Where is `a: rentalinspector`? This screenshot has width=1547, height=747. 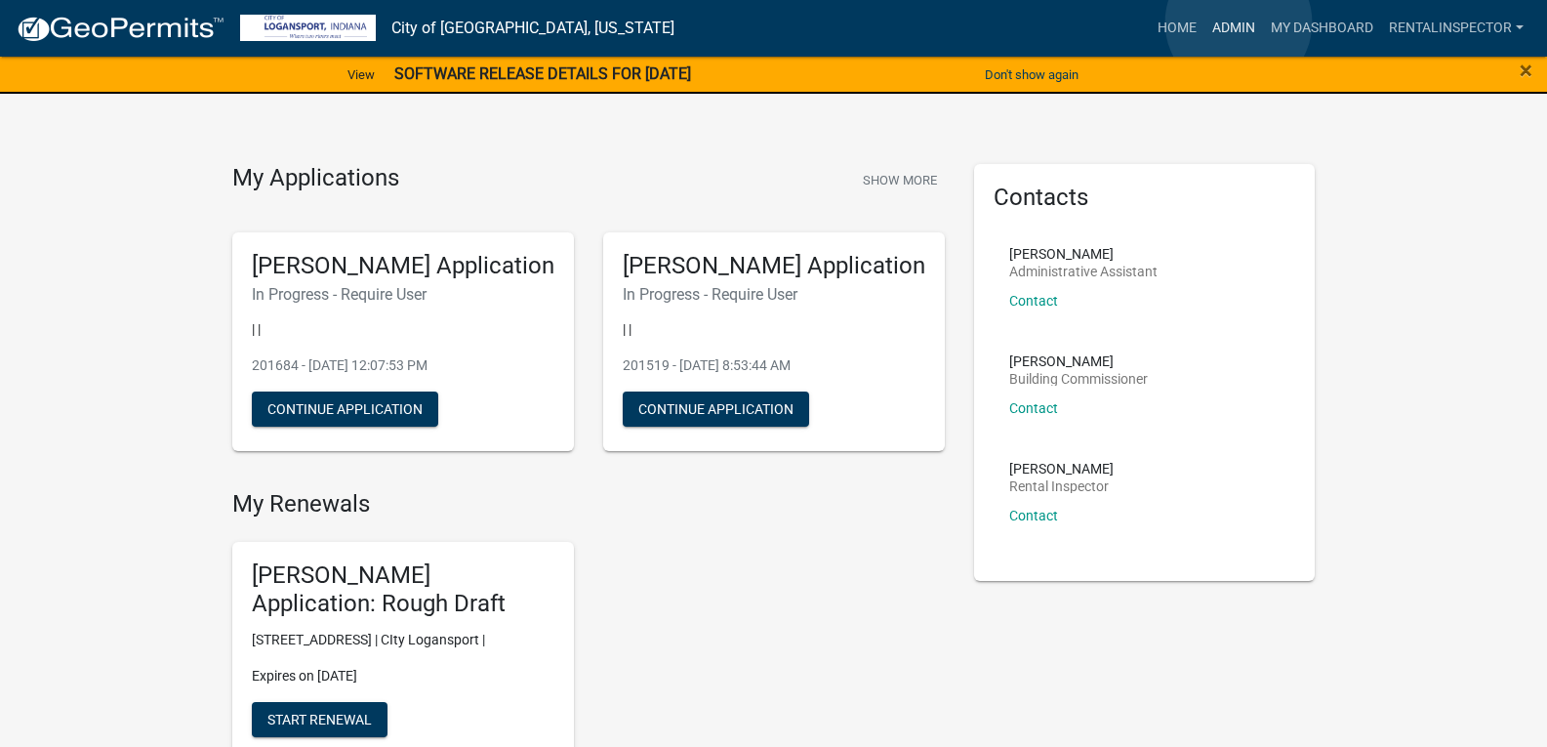 a: rentalinspector is located at coordinates (1456, 28).